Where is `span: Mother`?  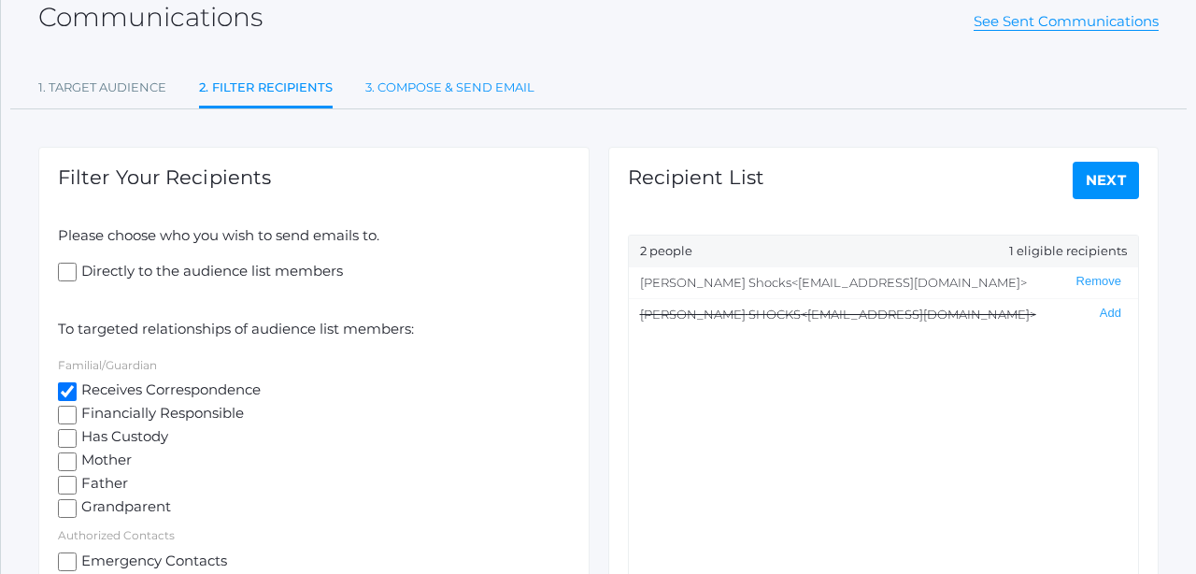 span: Mother is located at coordinates (104, 461).